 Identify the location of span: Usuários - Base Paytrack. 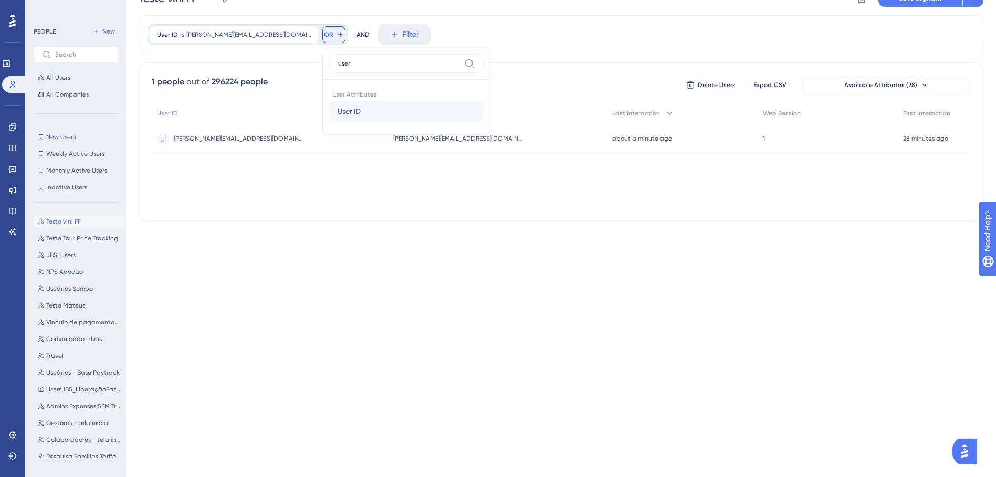
(83, 373).